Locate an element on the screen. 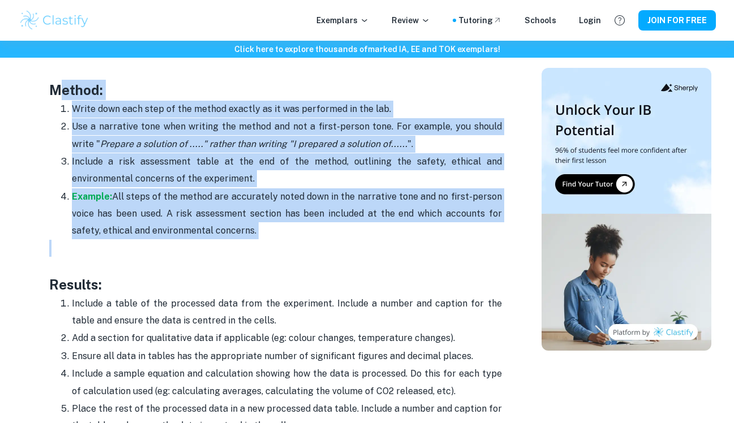 The width and height of the screenshot is (734, 423). p: Include a sample equation and calculation showing how the data is processed. Do this for each typ... is located at coordinates (287, 383).